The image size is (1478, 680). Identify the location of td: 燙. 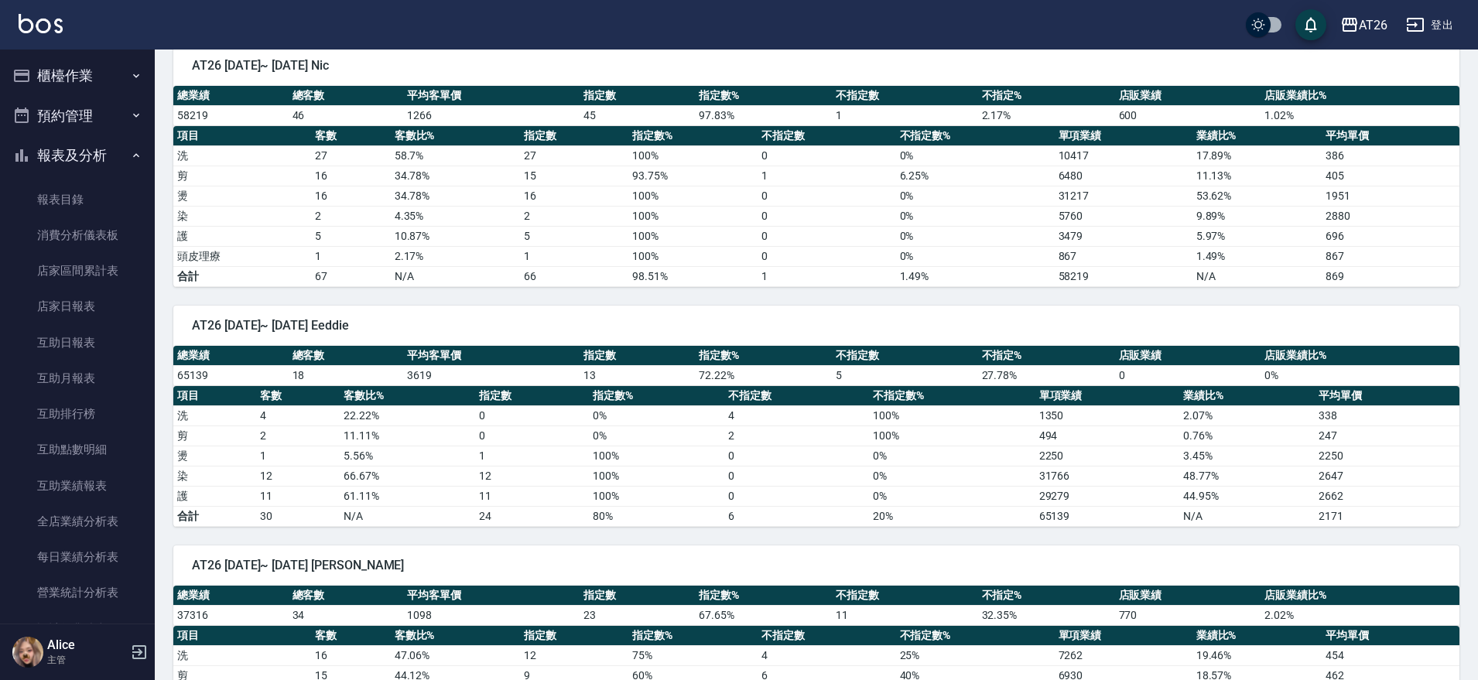
(214, 456).